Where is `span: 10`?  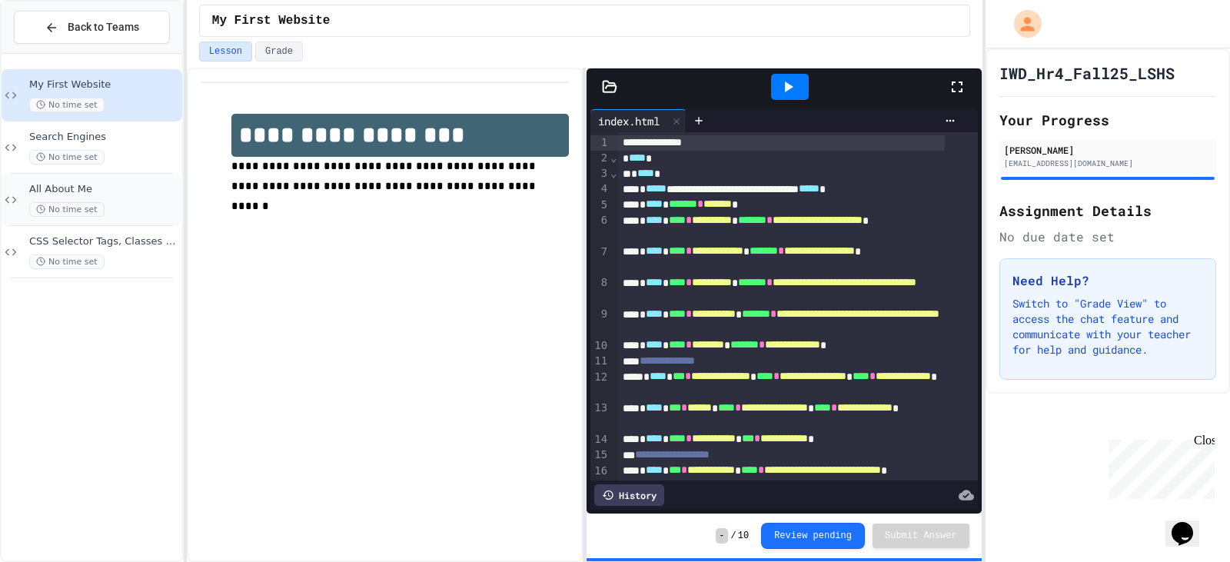 span: 10 is located at coordinates (744, 536).